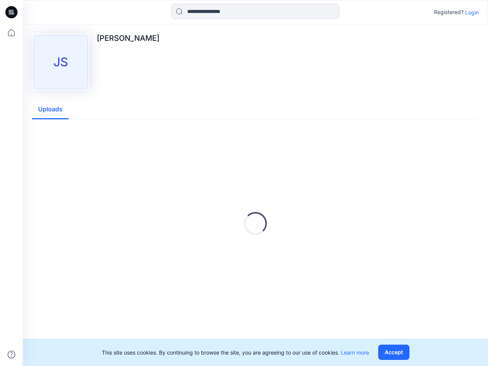 The height and width of the screenshot is (366, 488). What do you see at coordinates (472, 12) in the screenshot?
I see `p: Login` at bounding box center [472, 12].